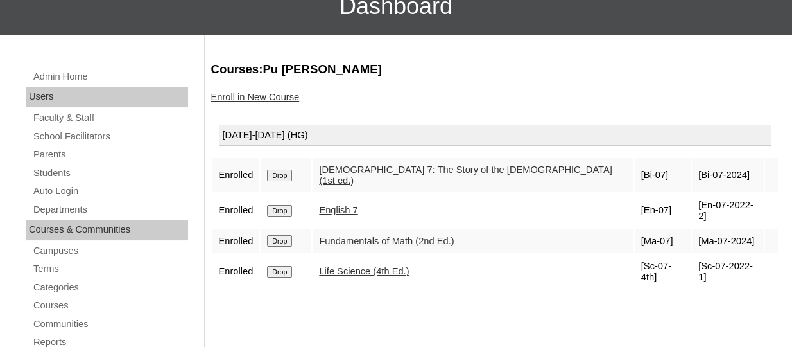 This screenshot has height=347, width=792. What do you see at coordinates (110, 76) in the screenshot?
I see `a: Admin Home` at bounding box center [110, 76].